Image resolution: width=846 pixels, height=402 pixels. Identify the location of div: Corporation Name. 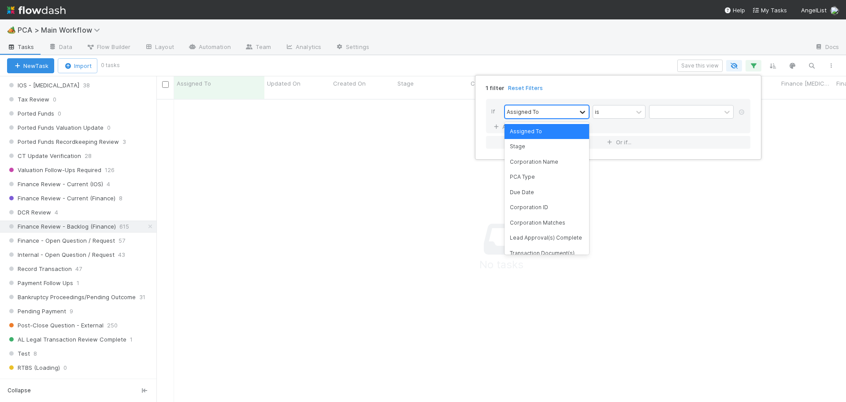
(547, 162).